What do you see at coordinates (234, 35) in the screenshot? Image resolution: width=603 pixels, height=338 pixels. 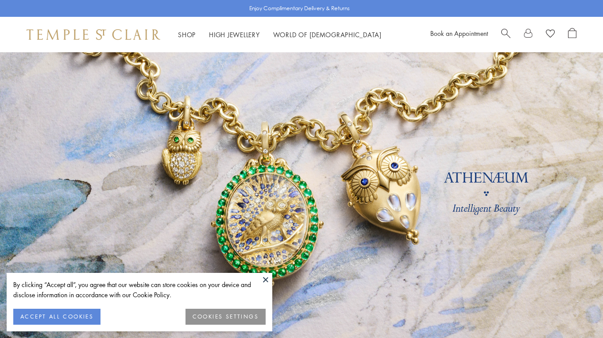 I see `a: High JewelleryHigh Jewellery` at bounding box center [234, 35].